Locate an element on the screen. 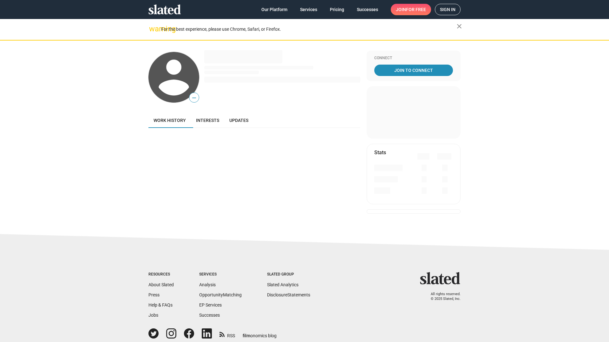 This screenshot has width=609, height=342. span: film is located at coordinates (246, 336).